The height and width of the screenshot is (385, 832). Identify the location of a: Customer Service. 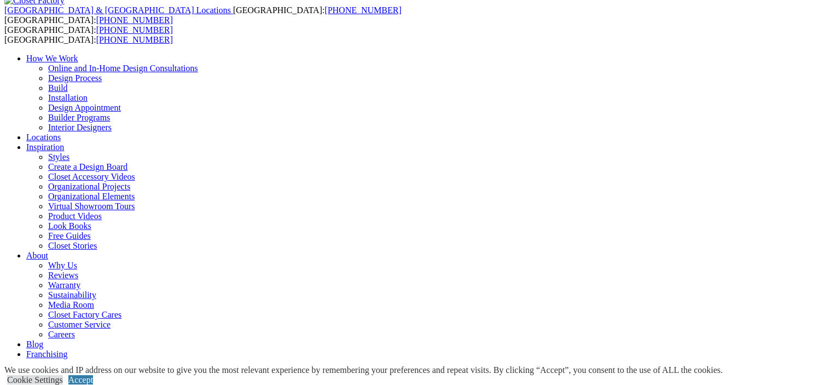
(79, 324).